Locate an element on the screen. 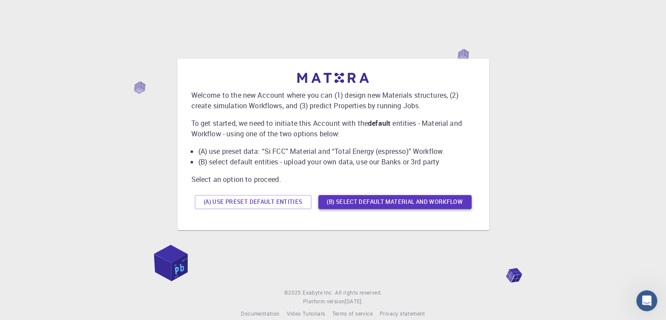 This screenshot has height=320, width=666. img: logo is located at coordinates (333, 78).